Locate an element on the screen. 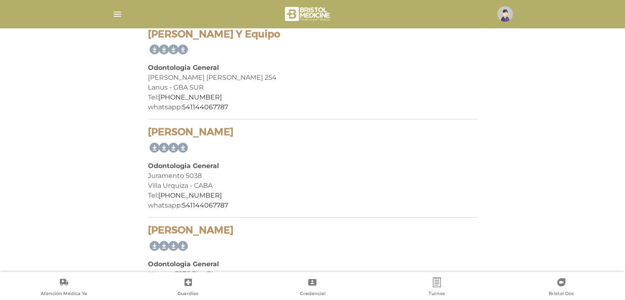 This screenshot has height=300, width=625. span: Bristol Doc is located at coordinates (561, 294).